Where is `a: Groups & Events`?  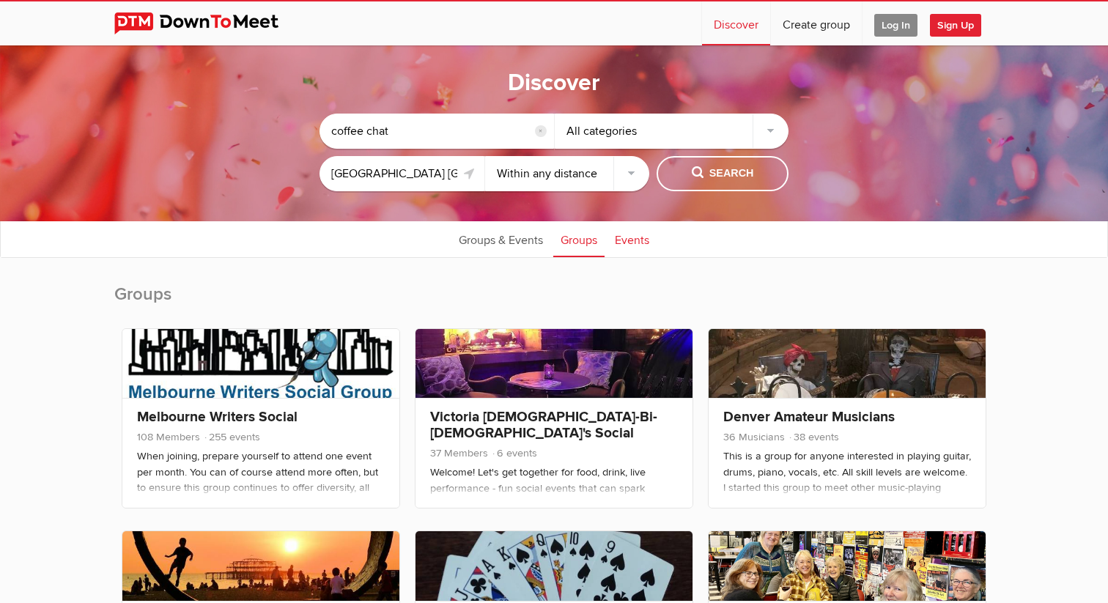
a: Groups & Events is located at coordinates (501, 239).